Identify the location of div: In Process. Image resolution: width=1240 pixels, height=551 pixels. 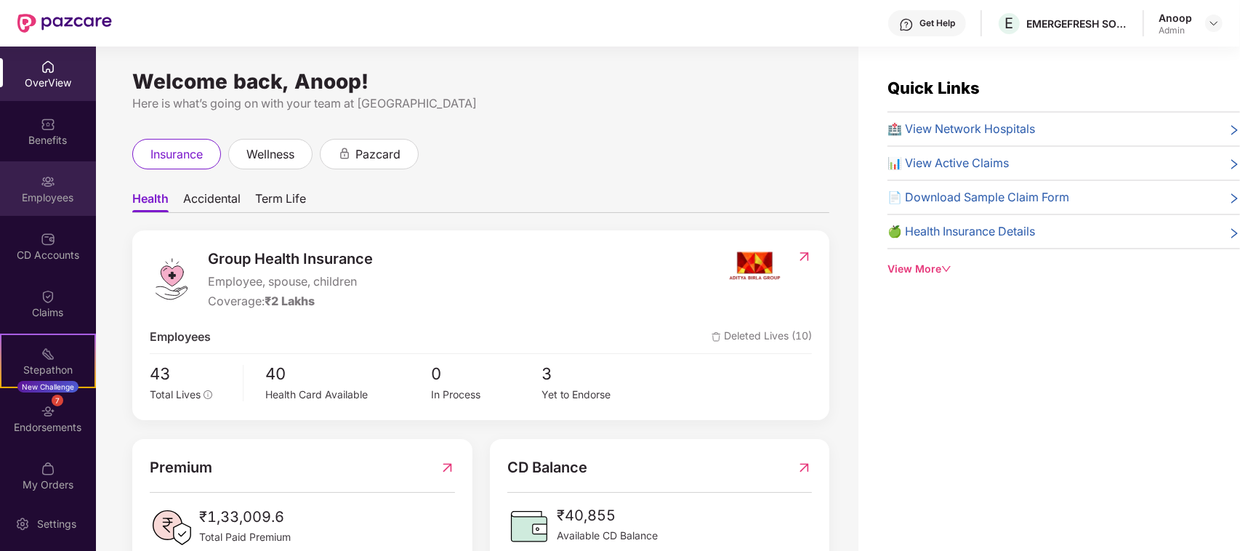
(486, 395).